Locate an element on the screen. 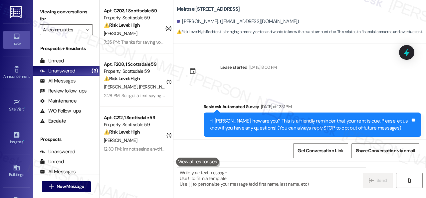  div: Review follow-ups is located at coordinates (63, 91).